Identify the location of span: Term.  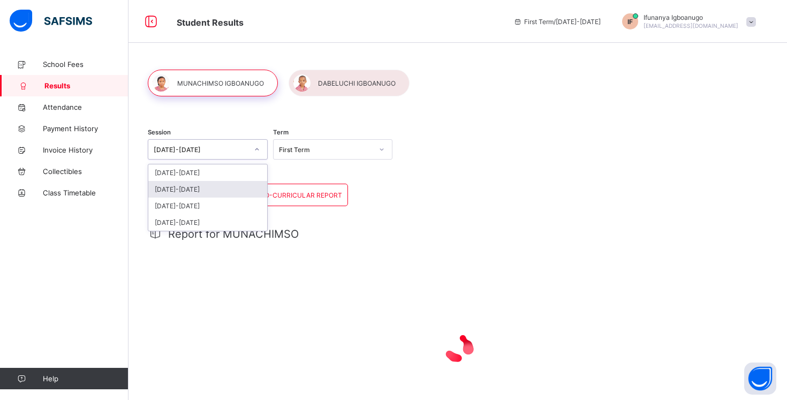
(281, 132).